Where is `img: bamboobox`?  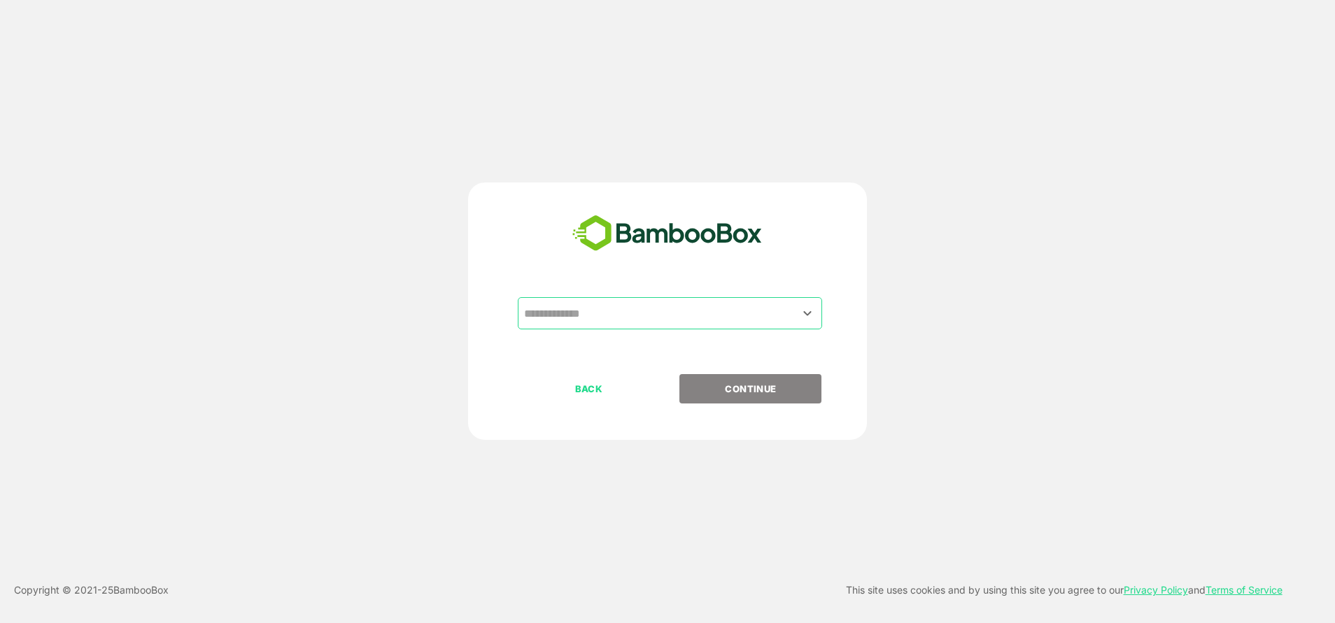
img: bamboobox is located at coordinates (667, 234).